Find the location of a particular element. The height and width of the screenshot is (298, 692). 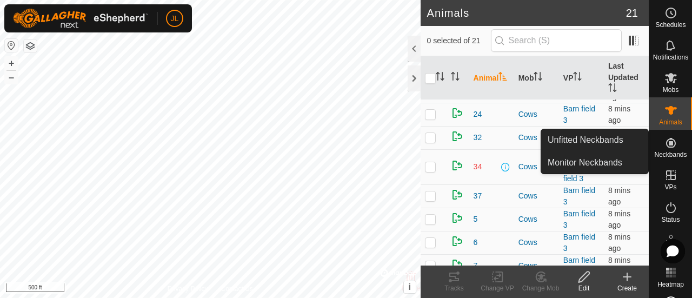

span: Notifications is located at coordinates (670, 57).